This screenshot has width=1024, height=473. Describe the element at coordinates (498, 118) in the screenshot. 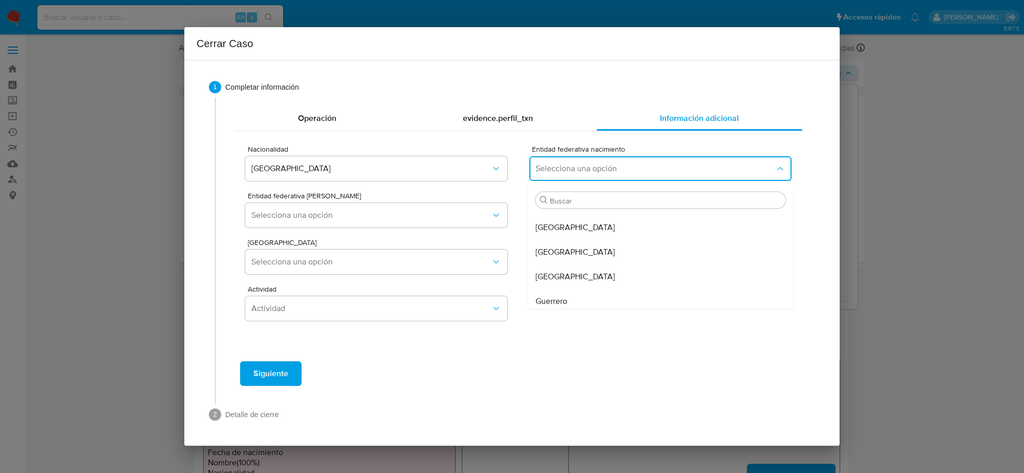

I see `span: evidence.perfil_txn` at that location.